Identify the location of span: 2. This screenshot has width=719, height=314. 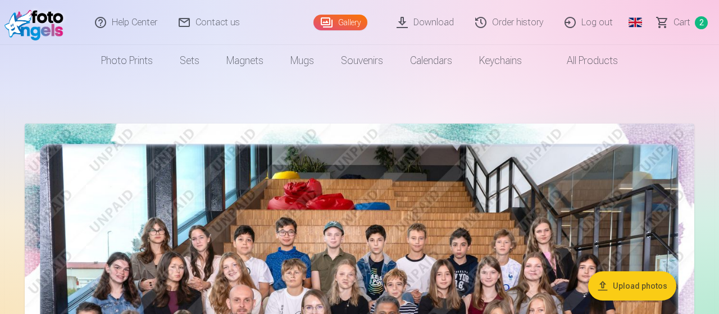
(701, 22).